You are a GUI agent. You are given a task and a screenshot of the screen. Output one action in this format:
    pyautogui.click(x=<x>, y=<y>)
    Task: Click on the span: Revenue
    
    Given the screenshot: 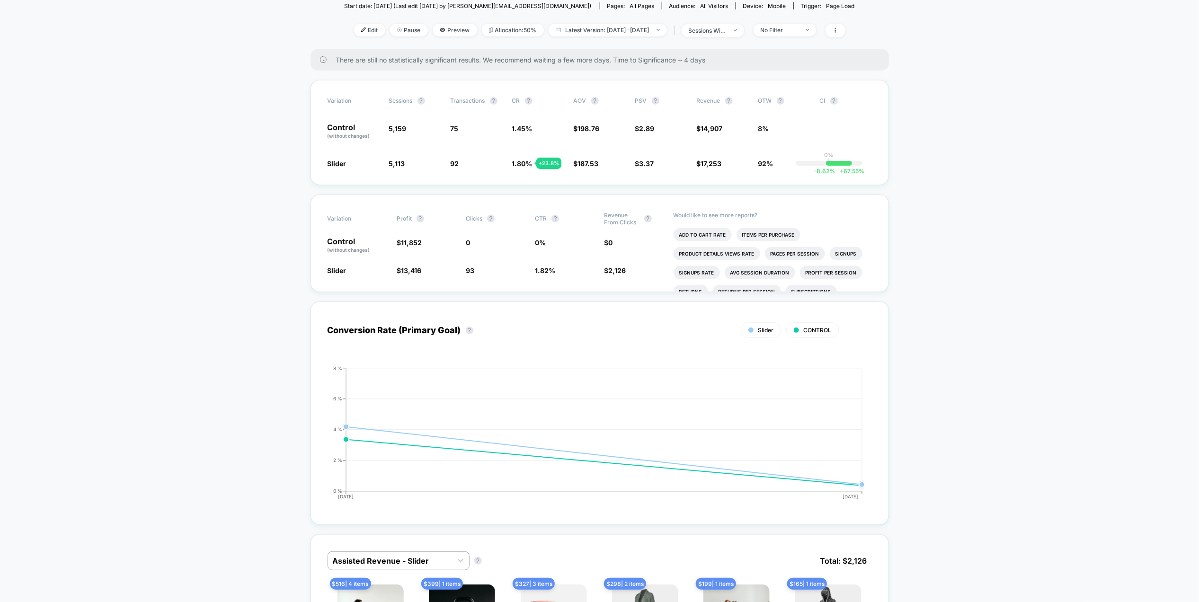 What is the action you would take?
    pyautogui.click(x=709, y=100)
    